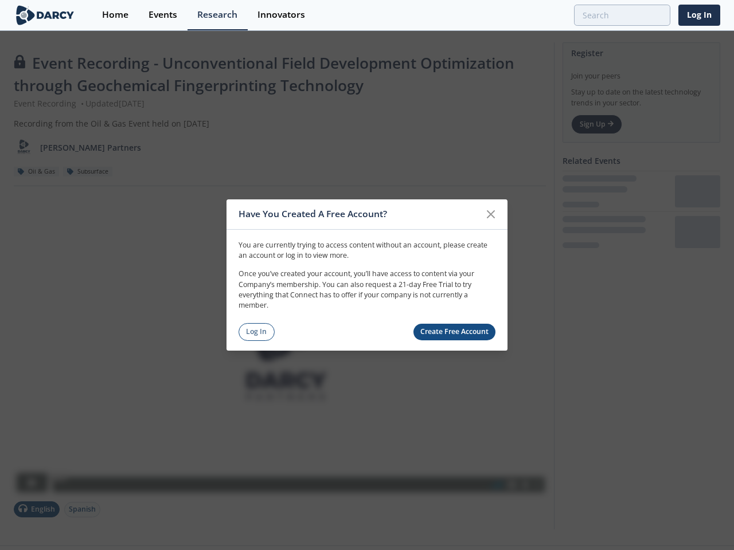  I want to click on img: logo-wide.svg, so click(45, 15).